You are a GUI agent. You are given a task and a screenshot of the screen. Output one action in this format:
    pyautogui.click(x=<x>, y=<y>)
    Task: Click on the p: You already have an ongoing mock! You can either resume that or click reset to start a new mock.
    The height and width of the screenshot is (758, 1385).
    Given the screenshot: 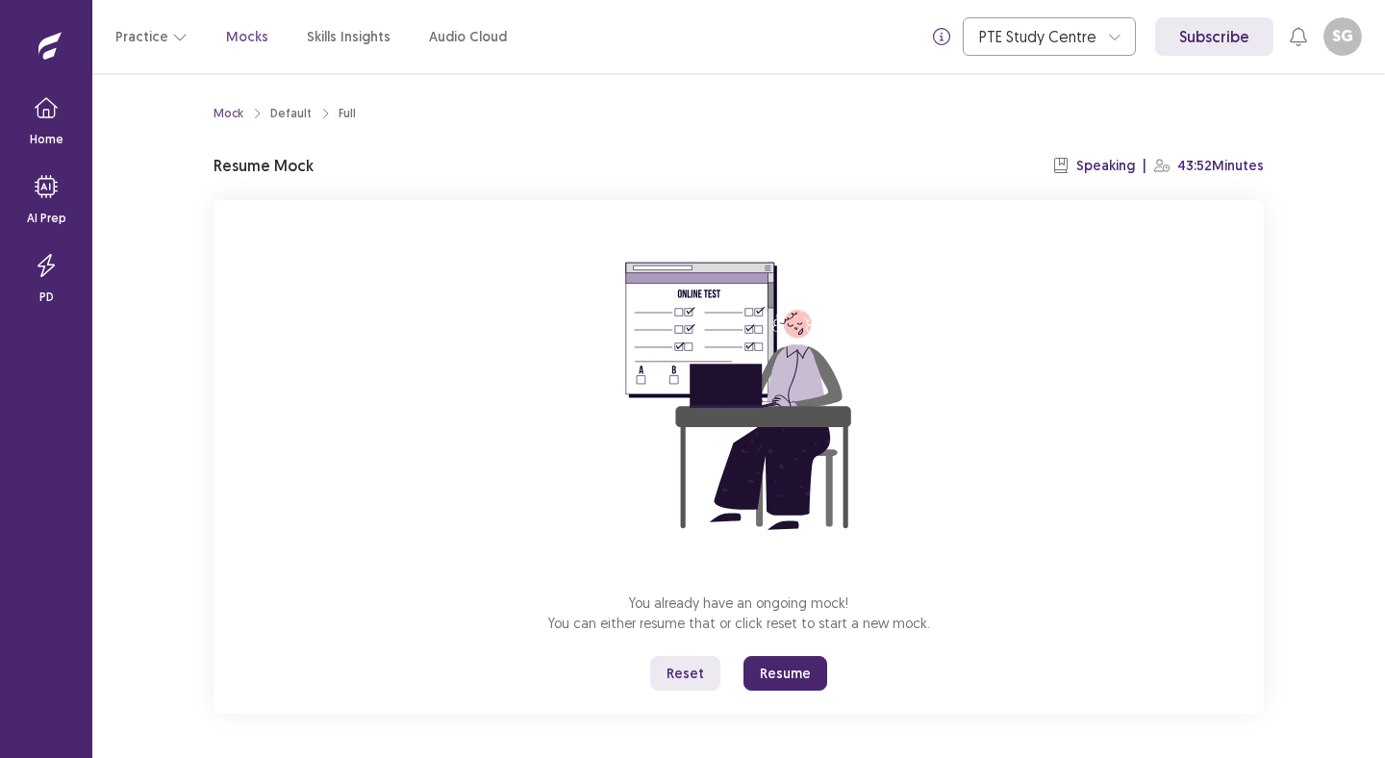 What is the action you would take?
    pyautogui.click(x=739, y=613)
    